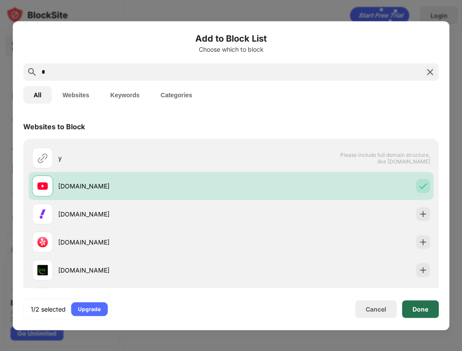 This screenshot has height=351, width=462. Describe the element at coordinates (176, 95) in the screenshot. I see `button: Categories` at that location.